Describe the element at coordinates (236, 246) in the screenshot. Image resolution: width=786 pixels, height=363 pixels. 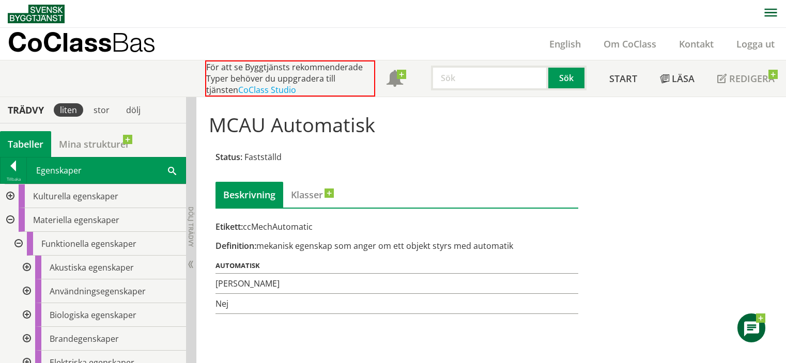
I see `span: Definition:` at that location.